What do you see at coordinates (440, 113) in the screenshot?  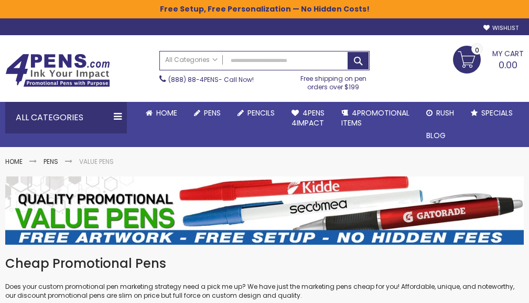 I see `a: Rush` at bounding box center [440, 113].